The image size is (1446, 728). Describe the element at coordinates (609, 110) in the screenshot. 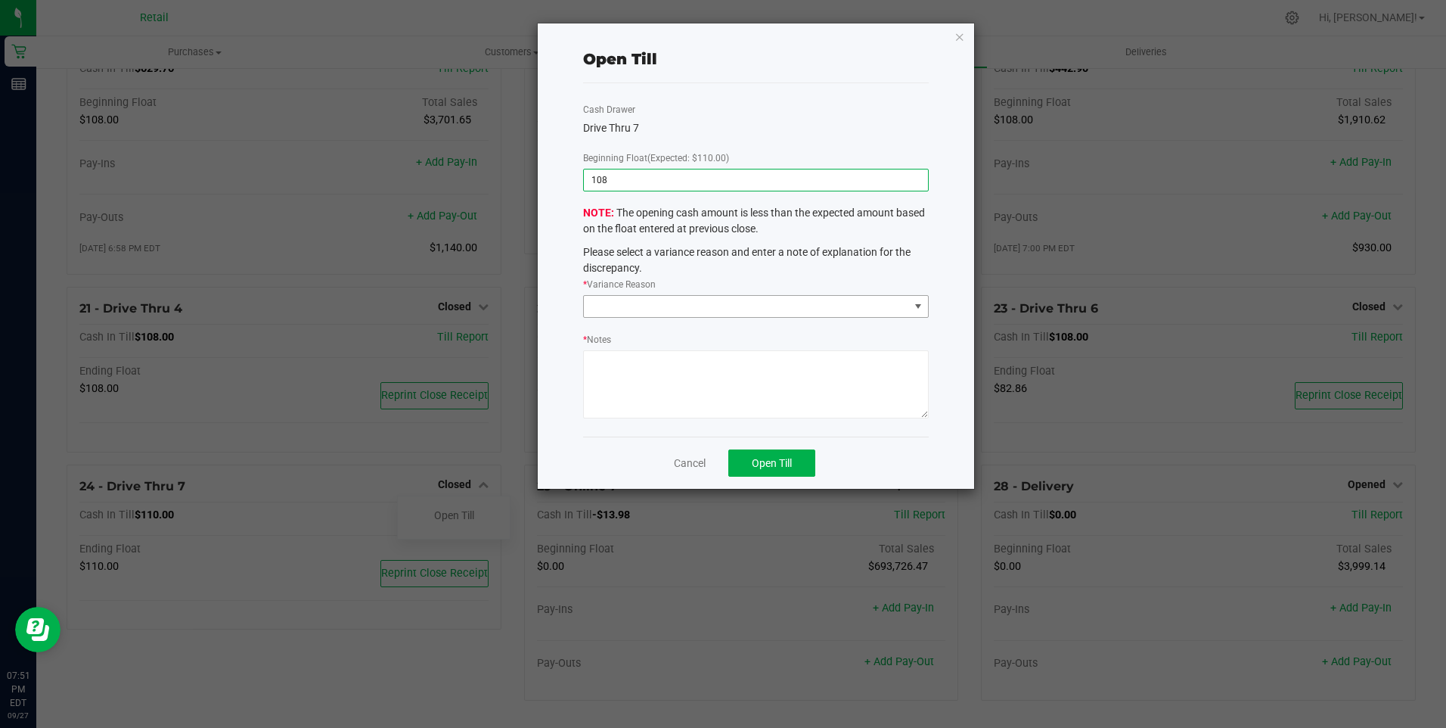

I see `label: Cash Drawer` at that location.